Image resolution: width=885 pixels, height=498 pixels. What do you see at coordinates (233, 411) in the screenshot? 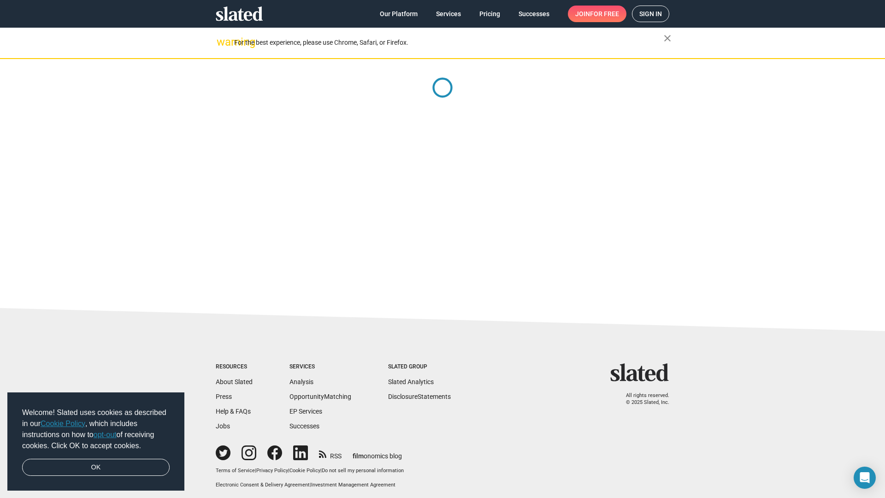
I see `a: Help & FAQs` at bounding box center [233, 411].